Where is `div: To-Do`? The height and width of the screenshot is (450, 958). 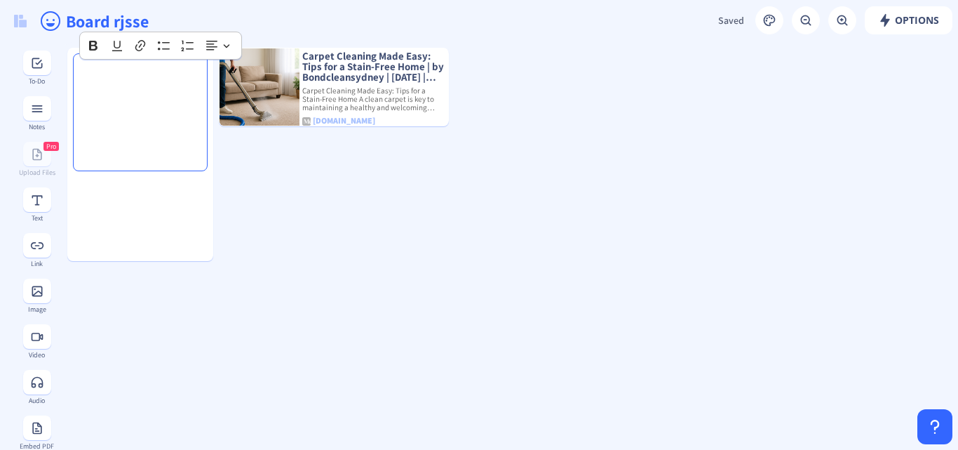
div: To-Do is located at coordinates (36, 81).